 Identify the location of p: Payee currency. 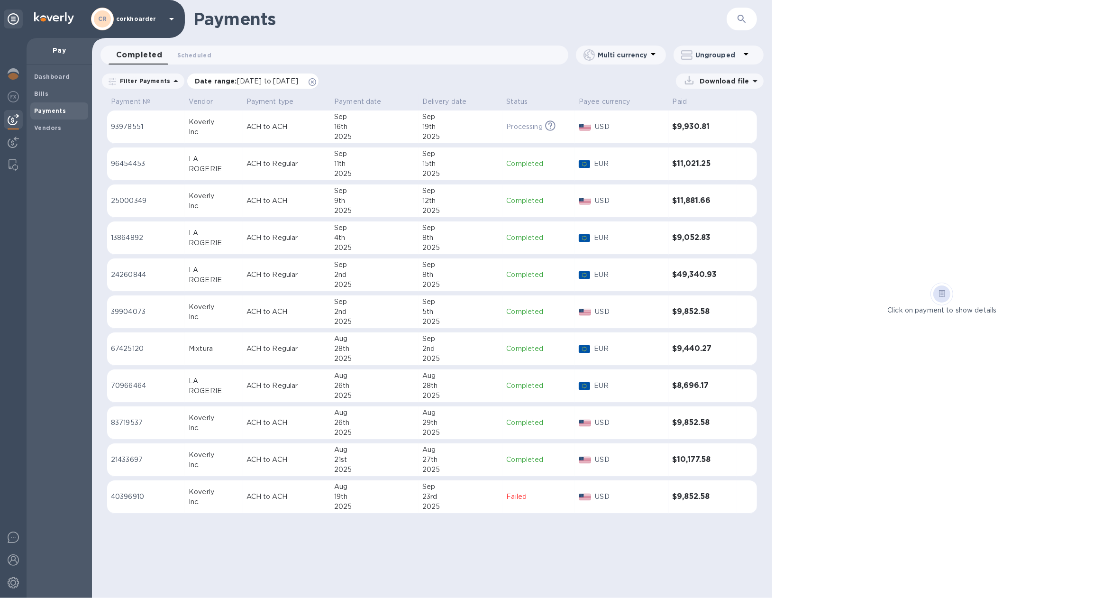
(605, 101).